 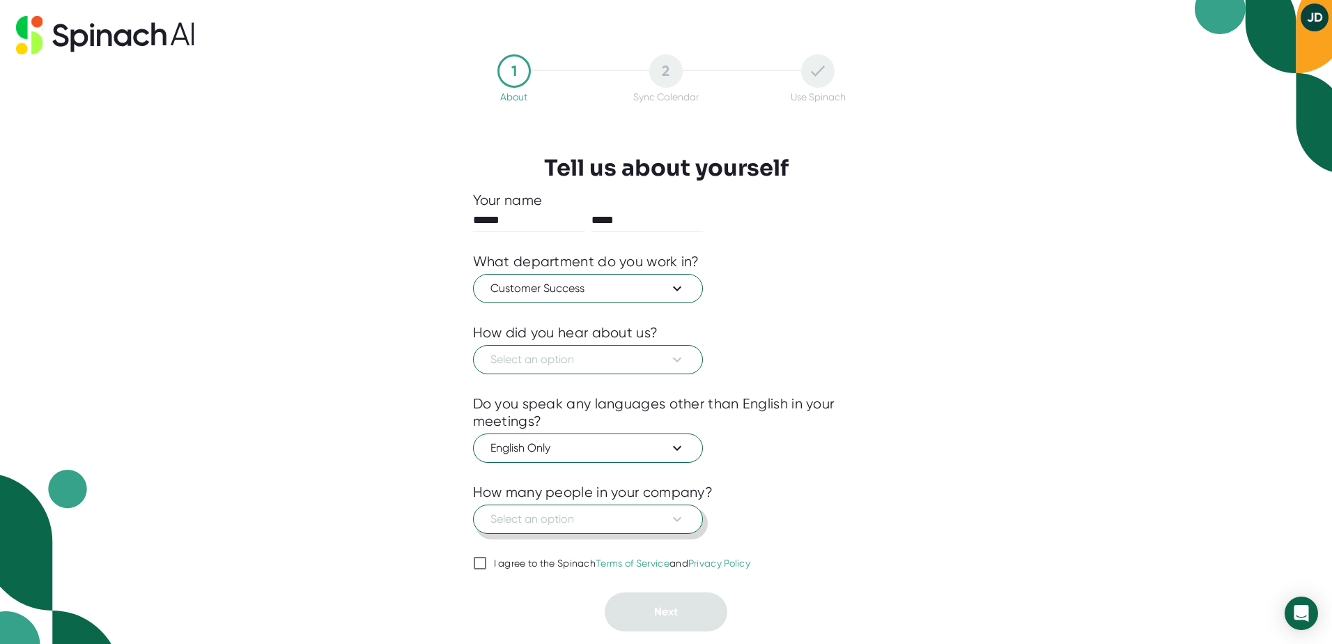 I want to click on div: About, so click(x=513, y=97).